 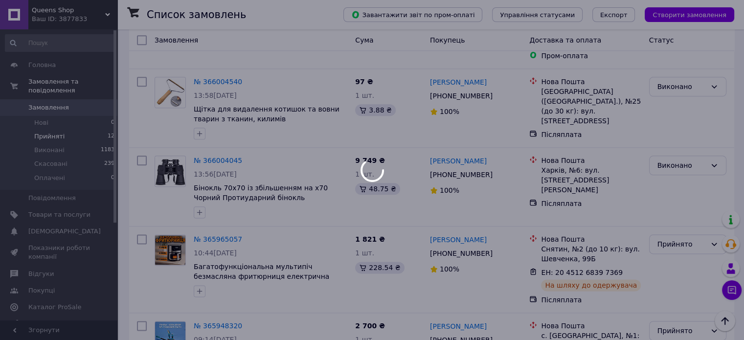 I want to click on div: 3.88 ₴, so click(x=375, y=110).